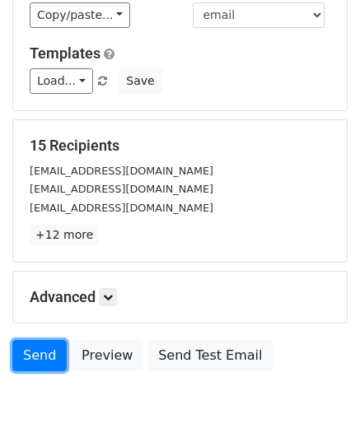 Image resolution: width=360 pixels, height=442 pixels. What do you see at coordinates (179, 297) in the screenshot?
I see `h5: Advanced` at bounding box center [179, 297].